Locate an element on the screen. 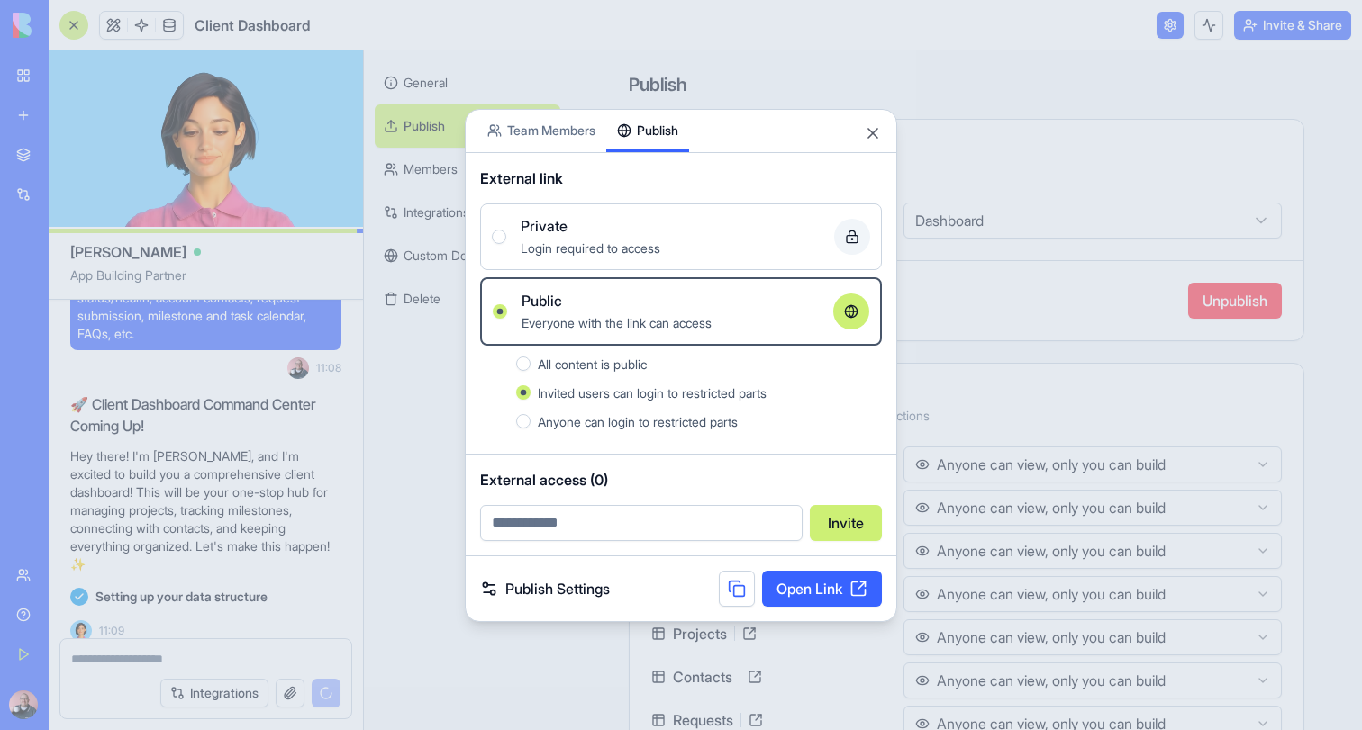  button: Publish is located at coordinates (647, 131).